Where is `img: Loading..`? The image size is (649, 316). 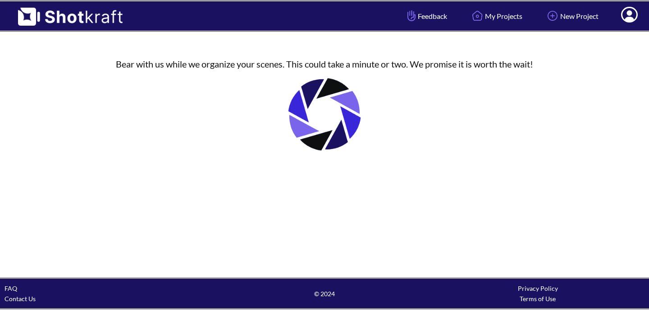 img: Loading.. is located at coordinates (325, 114).